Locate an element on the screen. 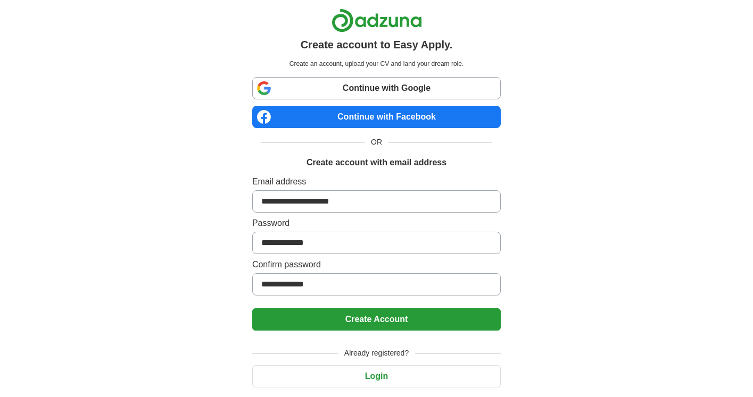  label: Confirm password is located at coordinates (376, 265).